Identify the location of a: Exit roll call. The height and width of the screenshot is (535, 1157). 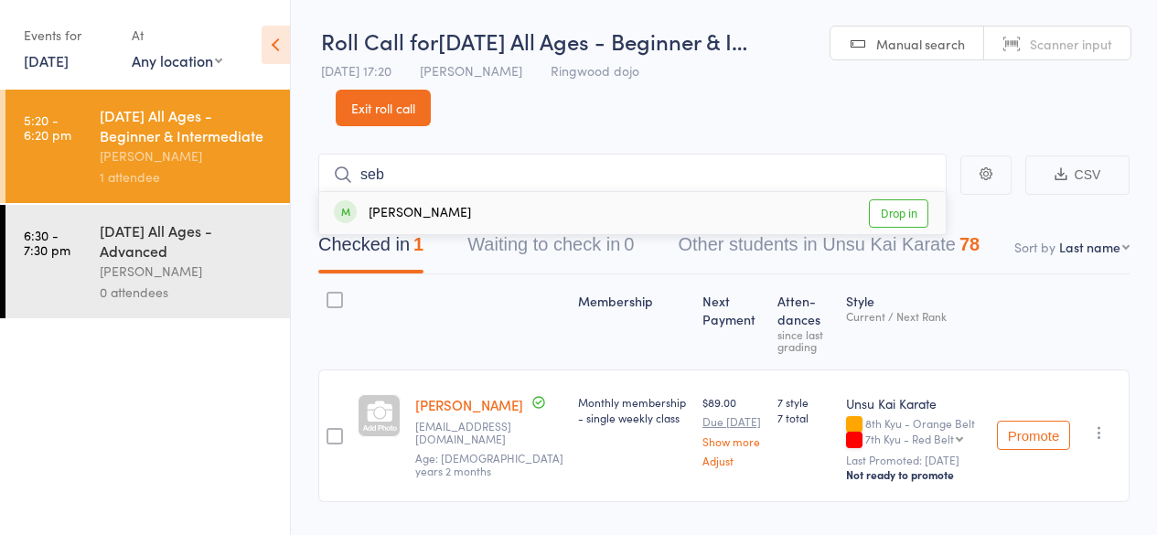
(383, 108).